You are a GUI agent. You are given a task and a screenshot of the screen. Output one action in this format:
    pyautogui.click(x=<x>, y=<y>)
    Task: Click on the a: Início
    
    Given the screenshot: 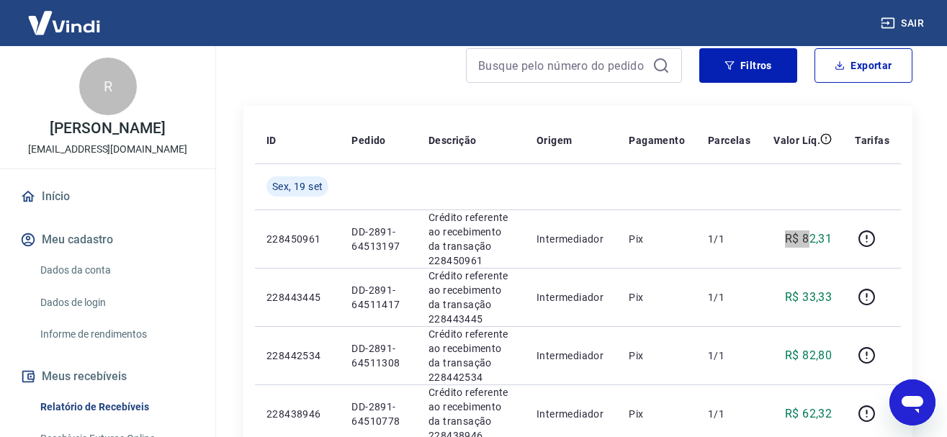 What is the action you would take?
    pyautogui.click(x=107, y=197)
    